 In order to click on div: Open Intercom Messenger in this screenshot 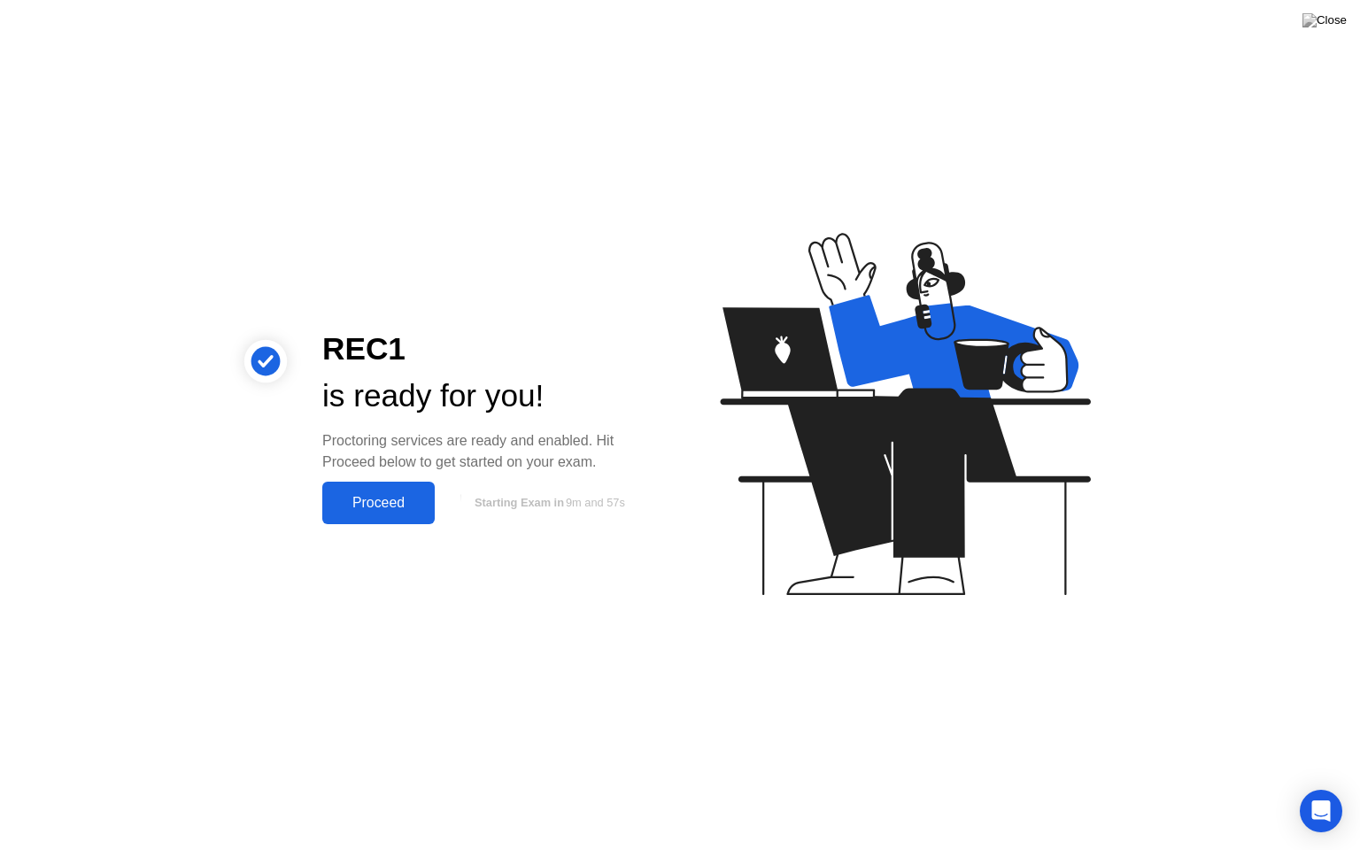, I will do `click(1321, 811)`.